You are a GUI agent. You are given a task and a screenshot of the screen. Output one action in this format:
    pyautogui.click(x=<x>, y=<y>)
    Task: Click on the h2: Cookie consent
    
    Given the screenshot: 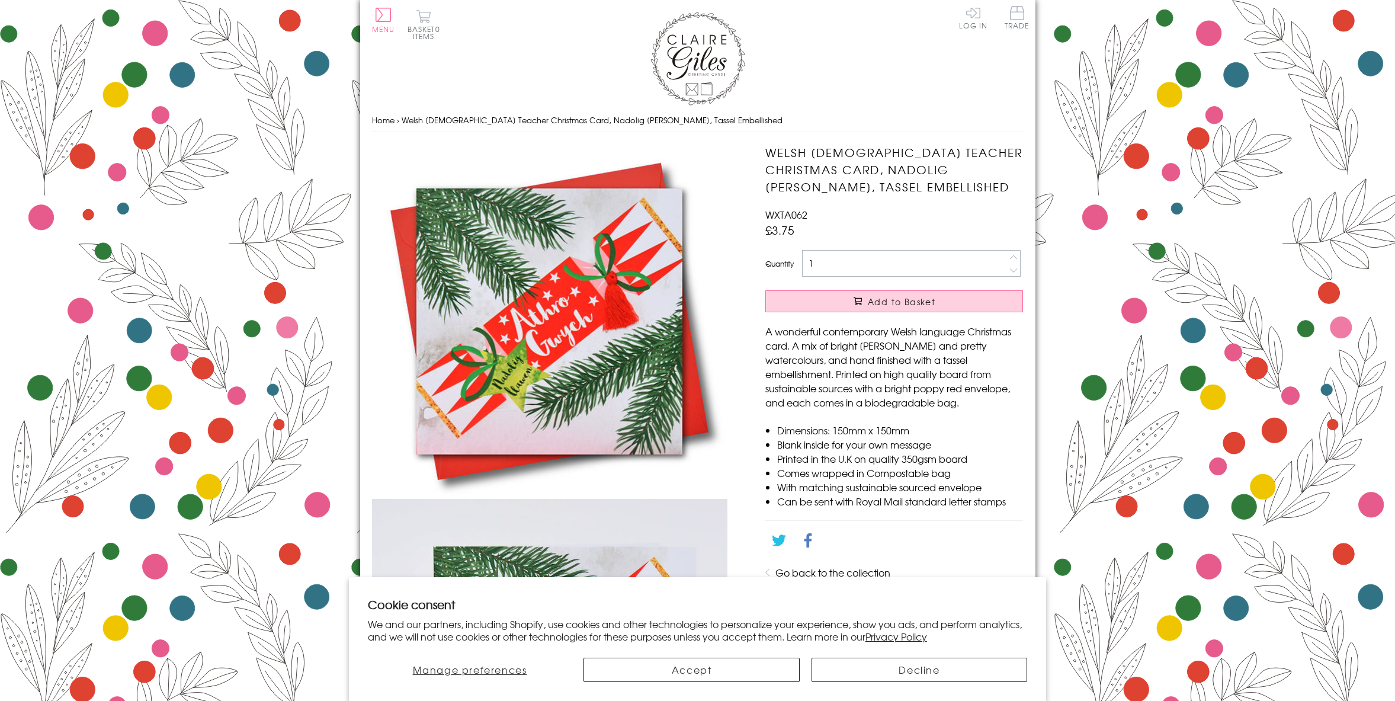 What is the action you would take?
    pyautogui.click(x=698, y=604)
    